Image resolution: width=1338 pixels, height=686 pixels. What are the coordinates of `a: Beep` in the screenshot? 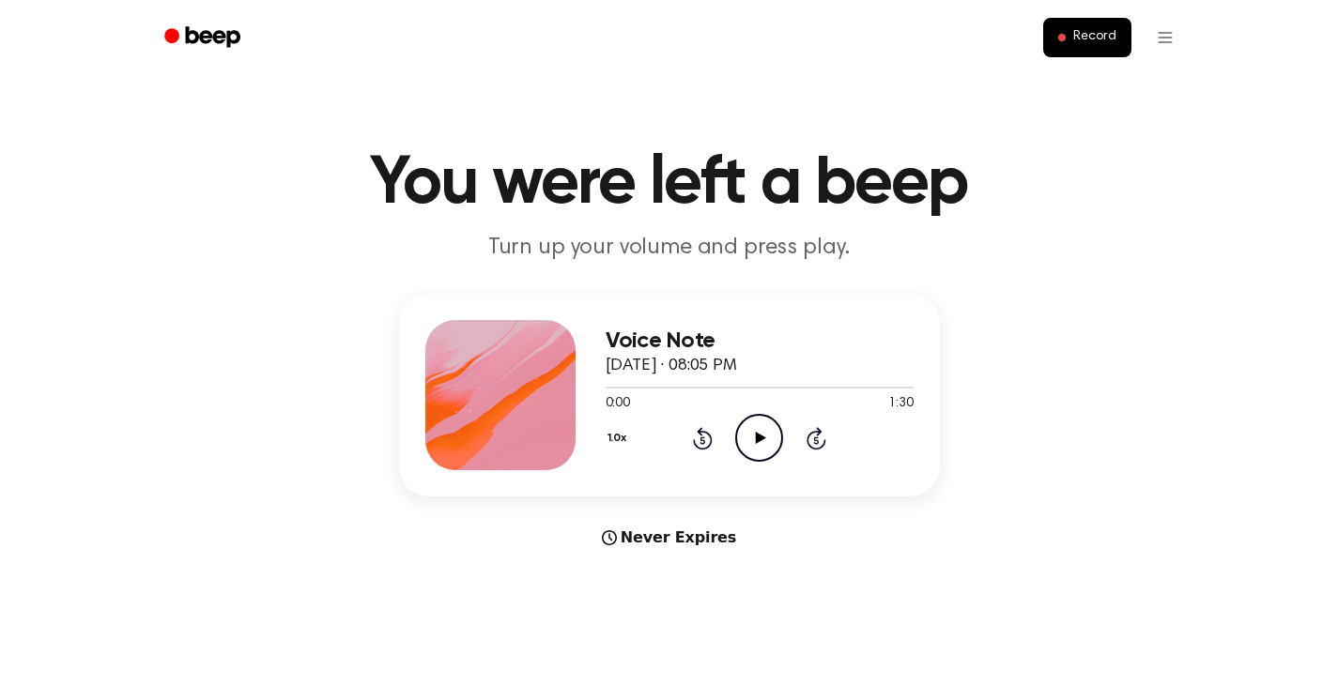 It's located at (204, 38).